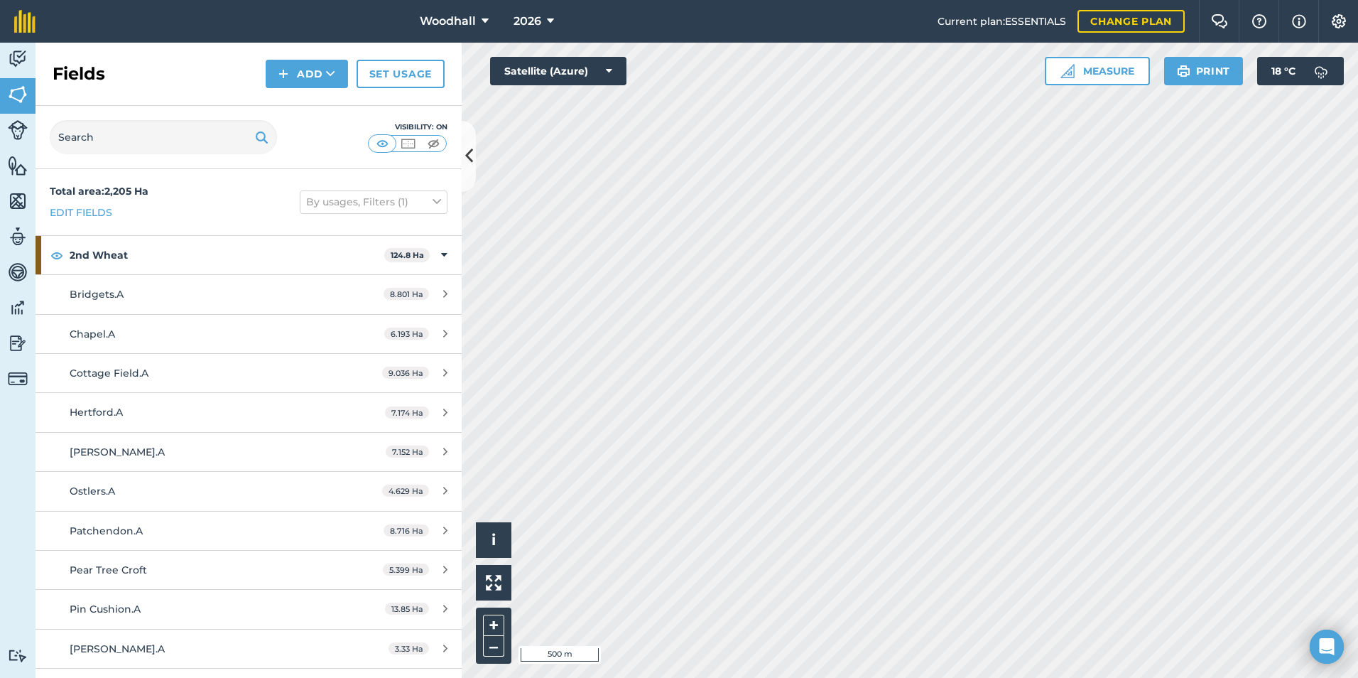 This screenshot has height=678, width=1358. I want to click on span: Pin Cushion.A, so click(105, 609).